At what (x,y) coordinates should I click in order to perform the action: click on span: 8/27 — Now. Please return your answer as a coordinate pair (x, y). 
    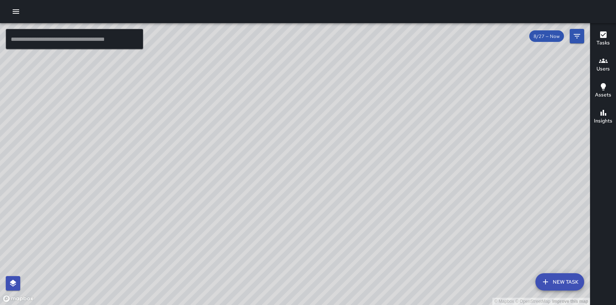
    Looking at the image, I should click on (547, 36).